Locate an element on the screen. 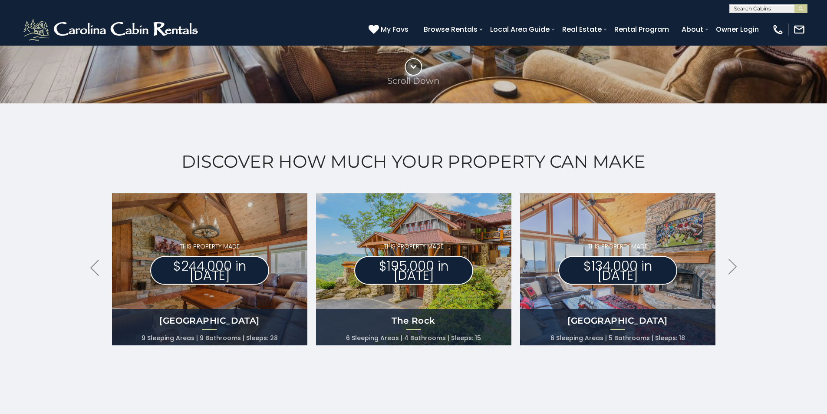  li: 9 Bathrooms is located at coordinates (222, 338).